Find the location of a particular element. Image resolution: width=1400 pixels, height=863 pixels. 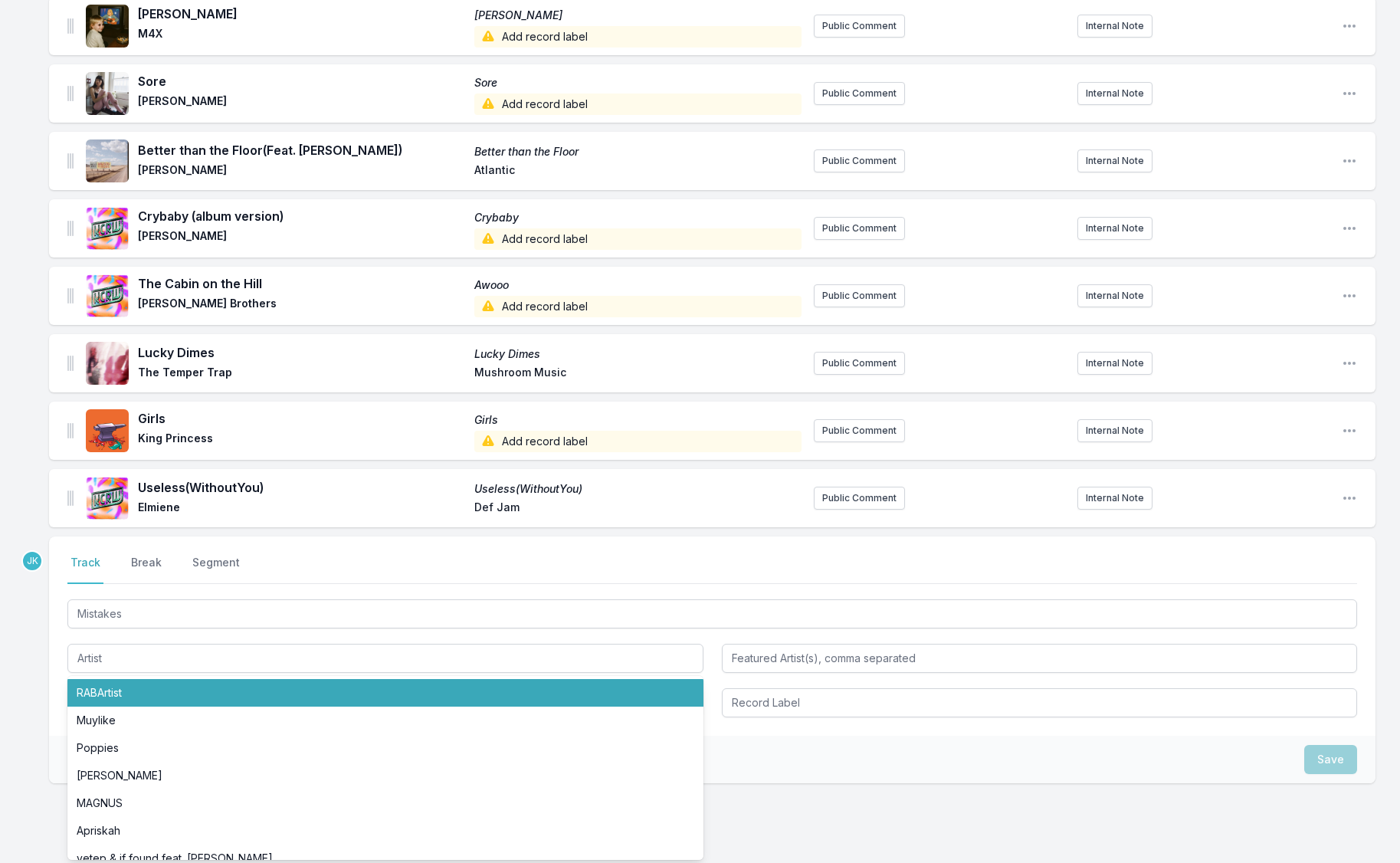

img: Girls is located at coordinates (107, 431).